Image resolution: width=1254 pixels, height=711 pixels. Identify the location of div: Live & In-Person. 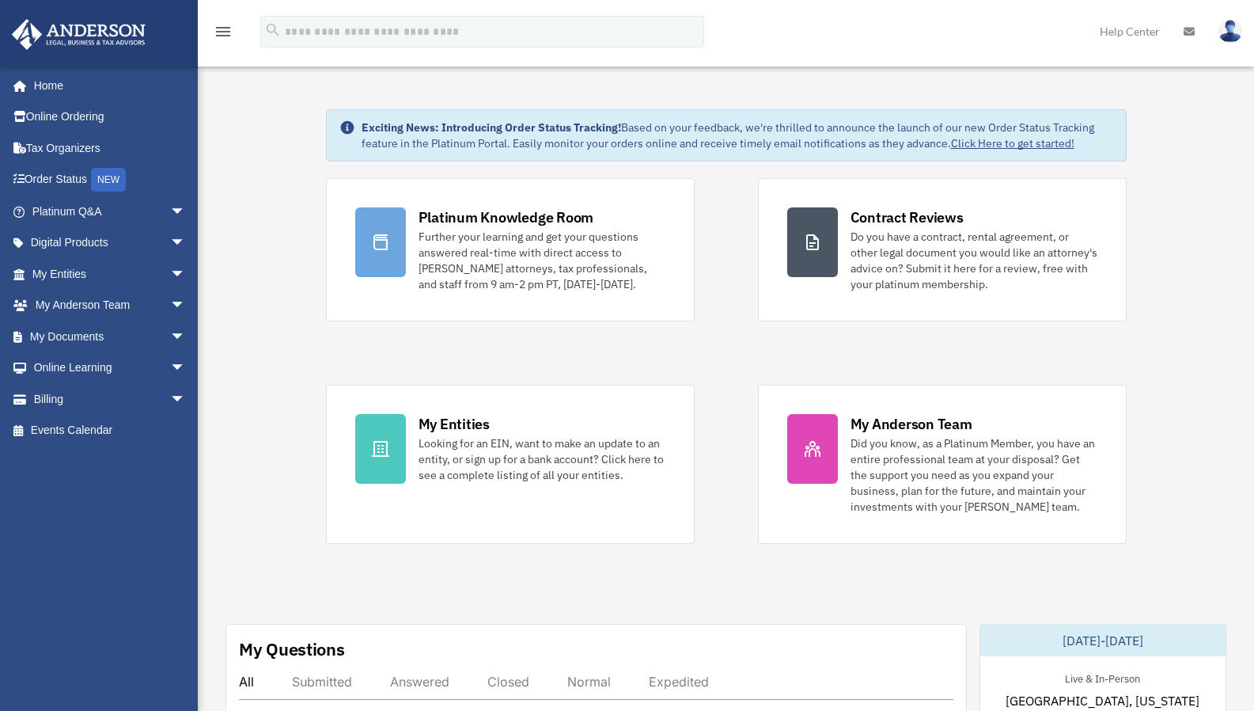
(1102, 677).